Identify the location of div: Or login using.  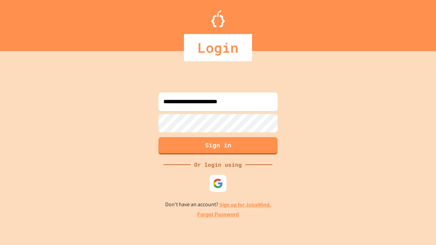
(218, 165).